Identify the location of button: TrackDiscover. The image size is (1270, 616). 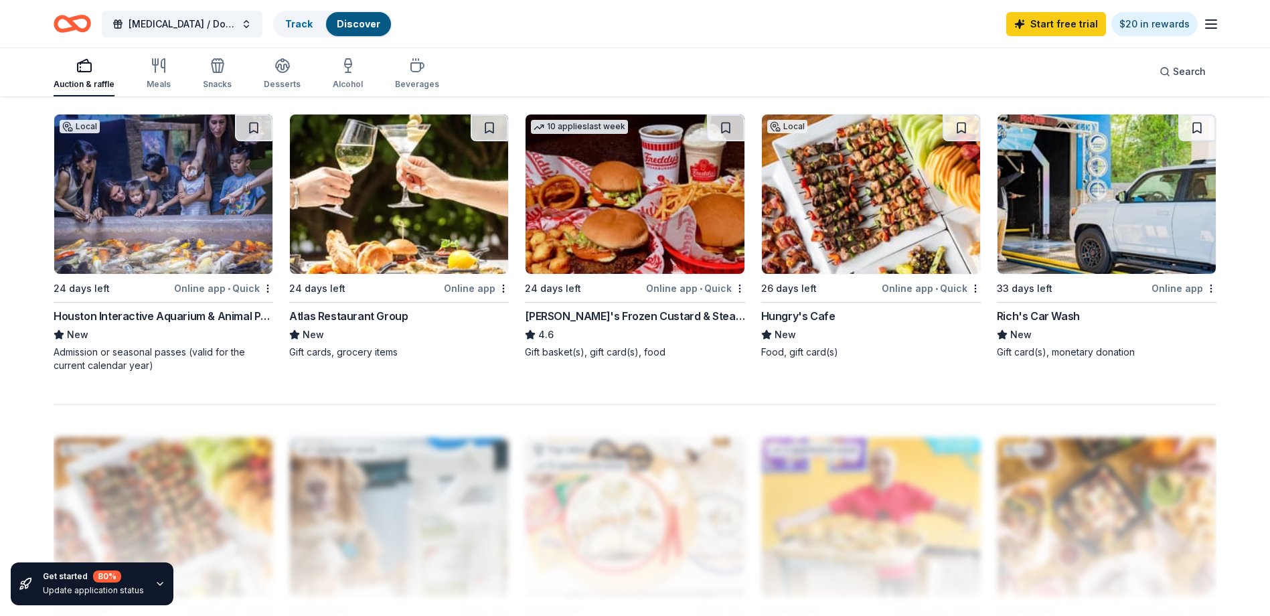
(333, 24).